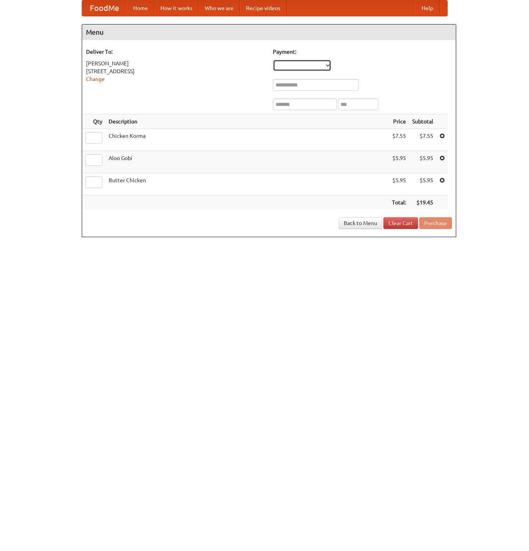 The height and width of the screenshot is (551, 529). I want to click on a: Home, so click(140, 8).